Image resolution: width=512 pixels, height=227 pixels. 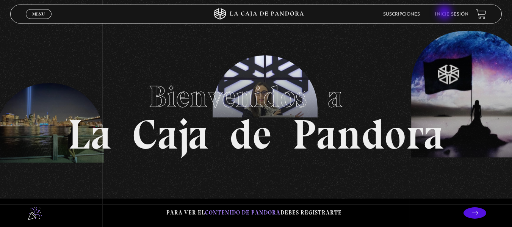 What do you see at coordinates (480, 14) in the screenshot?
I see `a: View your shopping cart` at bounding box center [480, 14].